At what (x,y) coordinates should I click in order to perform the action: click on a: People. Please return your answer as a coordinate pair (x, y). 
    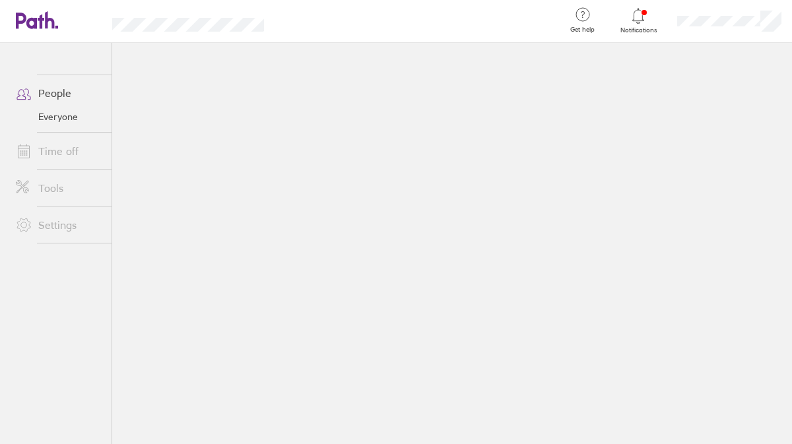
    Looking at the image, I should click on (58, 93).